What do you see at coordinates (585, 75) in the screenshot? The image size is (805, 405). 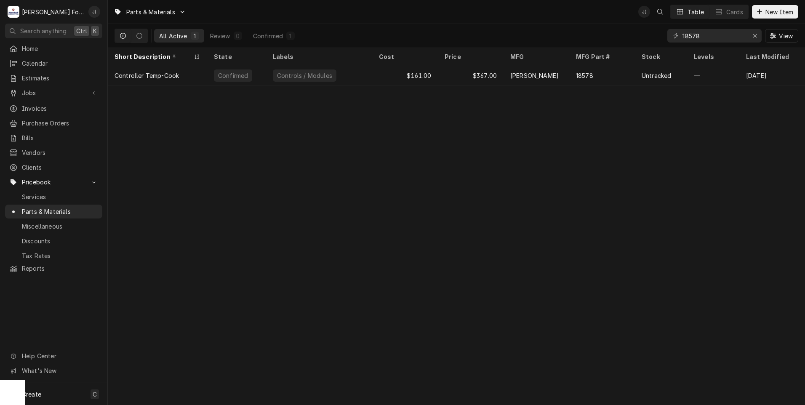 I see `div: 18578` at bounding box center [585, 75].